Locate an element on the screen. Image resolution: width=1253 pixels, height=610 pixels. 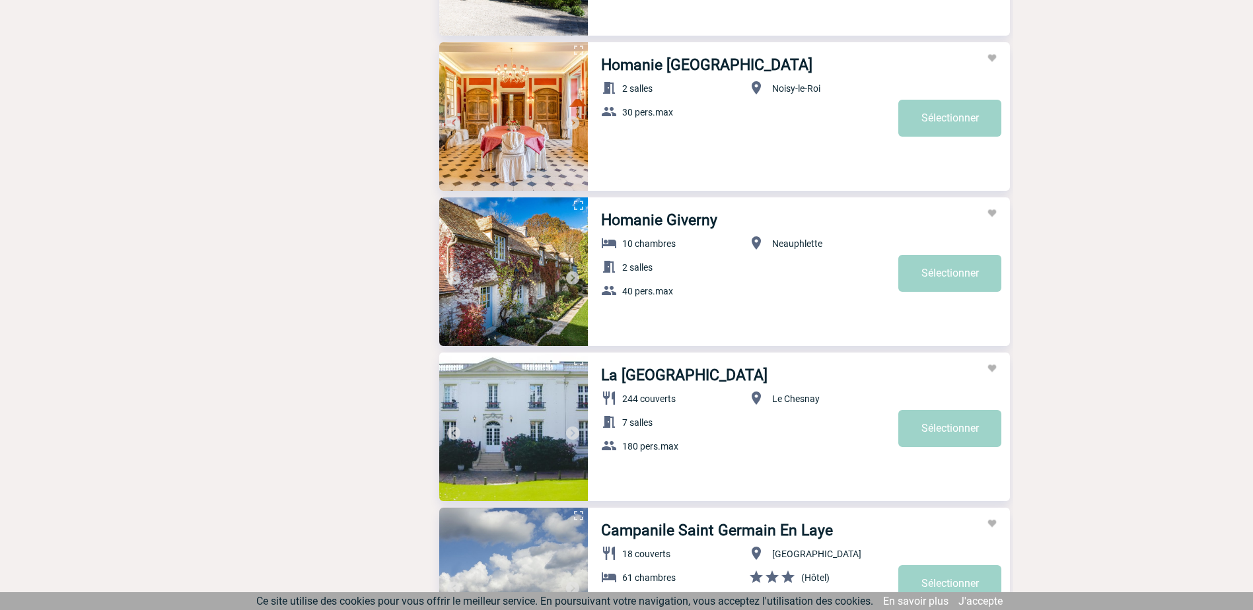
span: 7 salles is located at coordinates (637, 423).